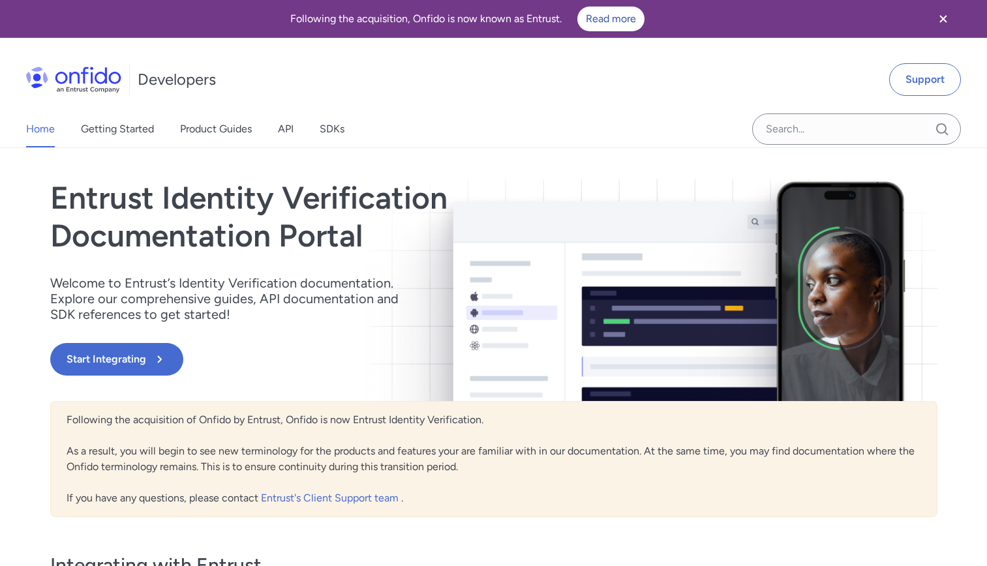  Describe the element at coordinates (117, 129) in the screenshot. I see `a: Getting Started` at that location.